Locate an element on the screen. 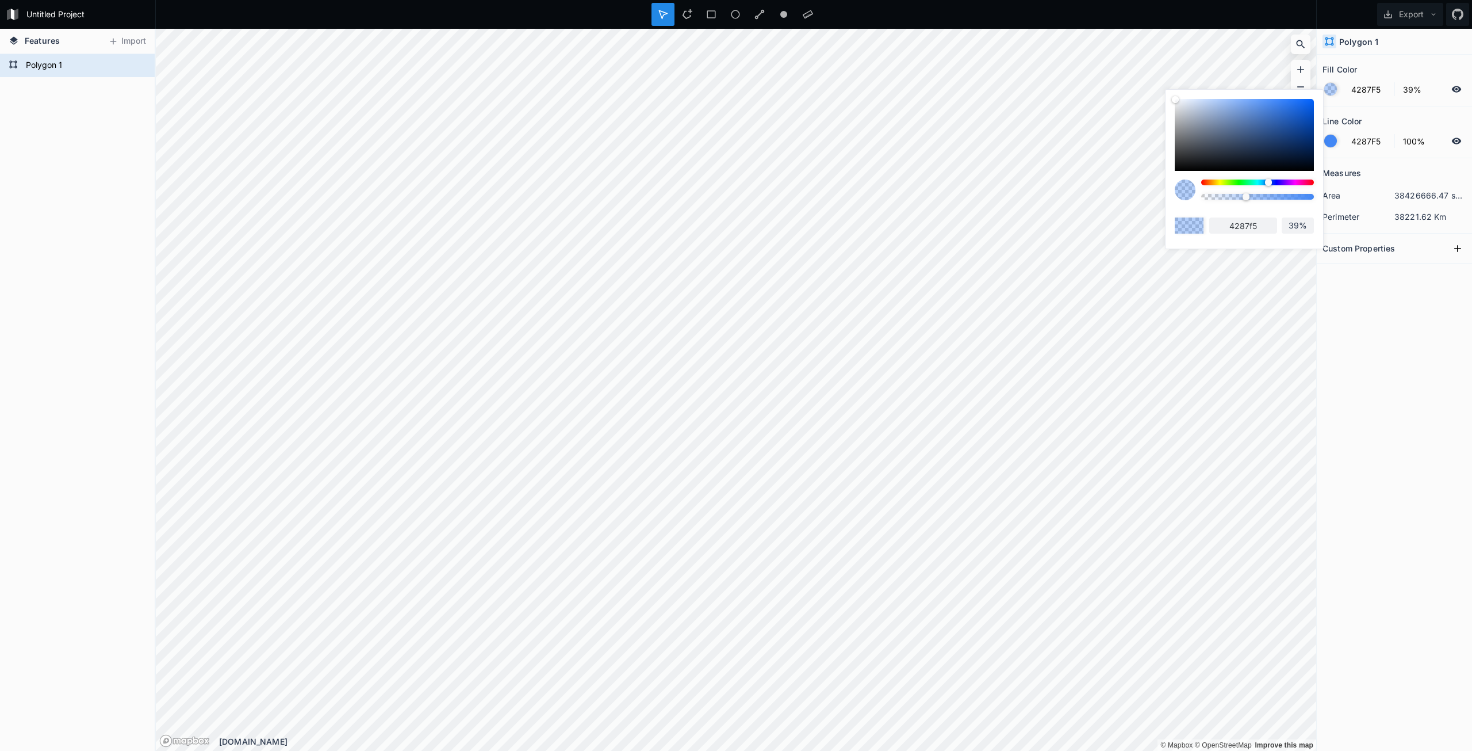  span: Features is located at coordinates (42, 40).